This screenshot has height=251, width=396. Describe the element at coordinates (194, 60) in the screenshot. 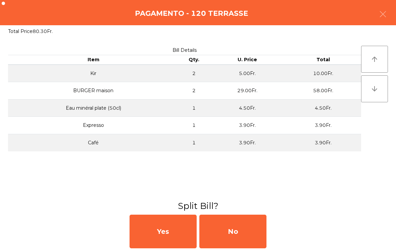

I see `th: Qty.` at that location.